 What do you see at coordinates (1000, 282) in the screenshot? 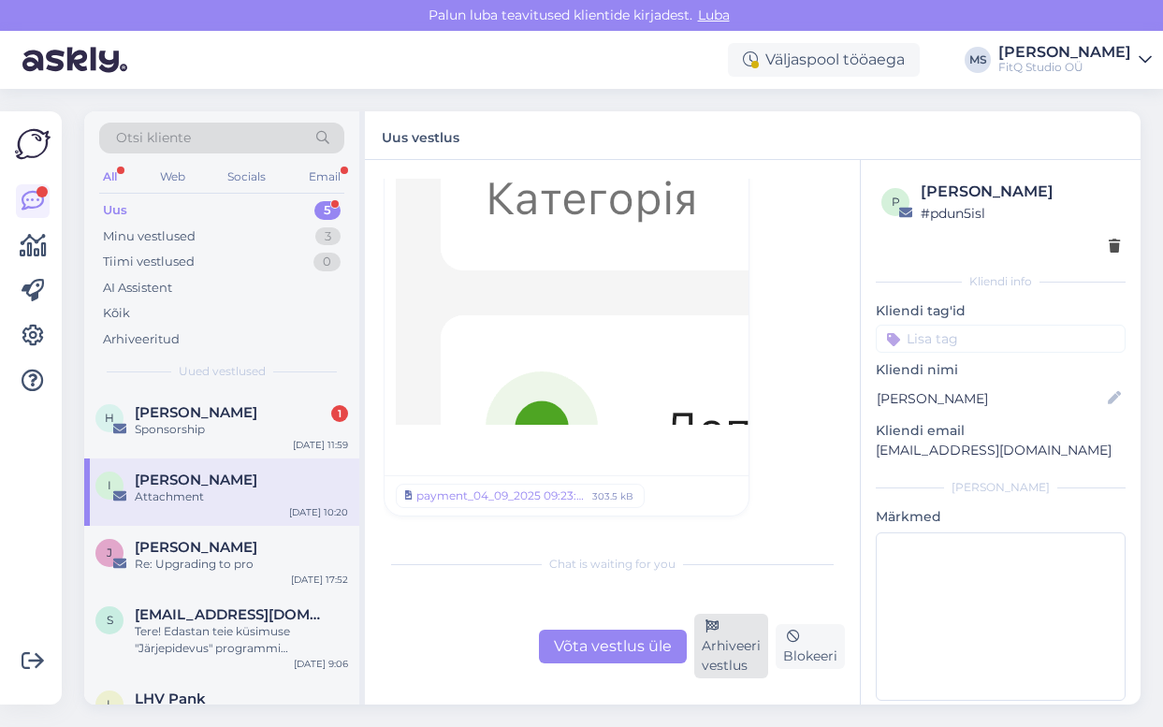
I see `div: Kliendi info` at bounding box center [1000, 282].